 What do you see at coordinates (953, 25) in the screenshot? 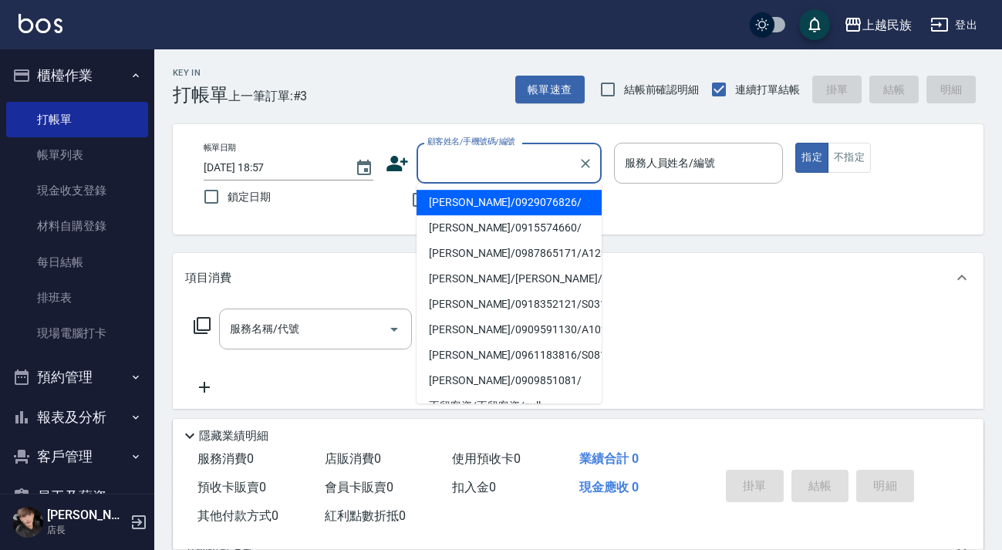
I see `button: 登出` at bounding box center [953, 25].